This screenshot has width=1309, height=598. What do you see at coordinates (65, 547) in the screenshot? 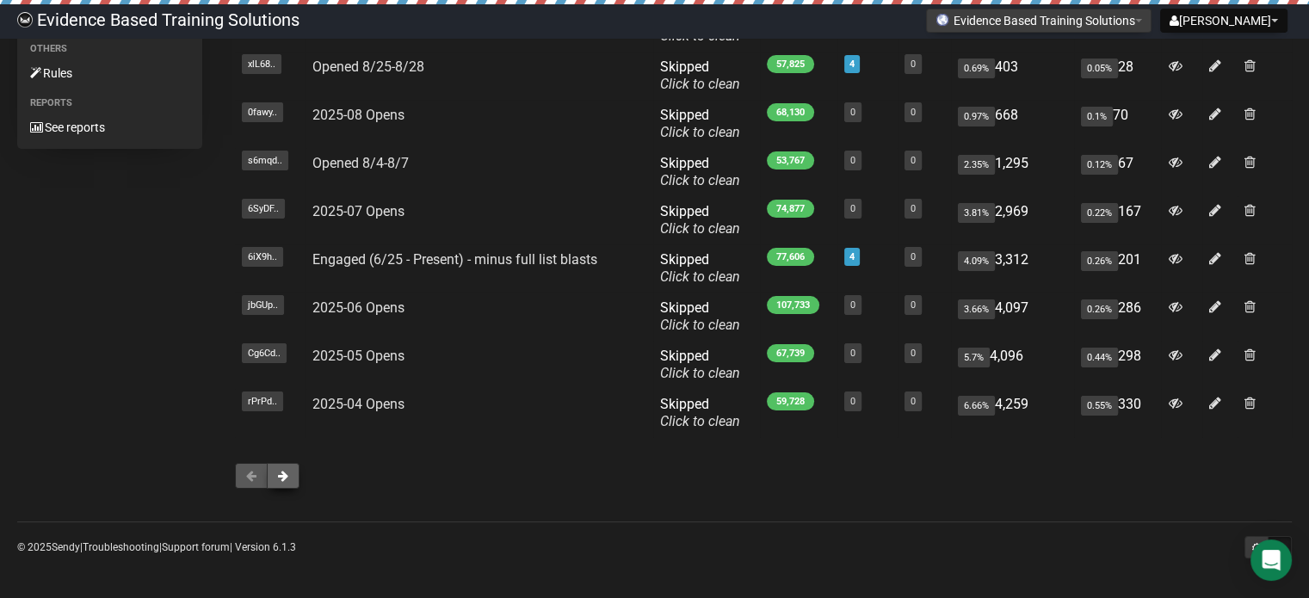
I see `a: Sendy` at bounding box center [65, 547].